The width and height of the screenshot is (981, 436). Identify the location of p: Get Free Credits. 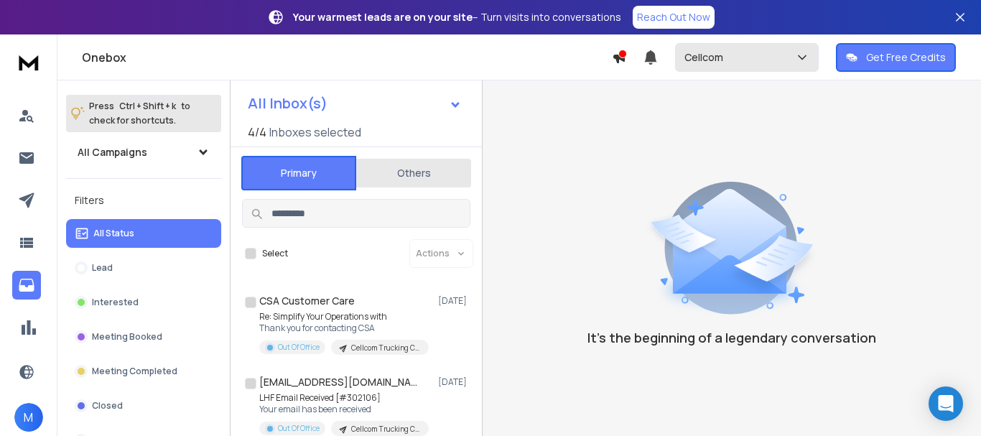
(905, 57).